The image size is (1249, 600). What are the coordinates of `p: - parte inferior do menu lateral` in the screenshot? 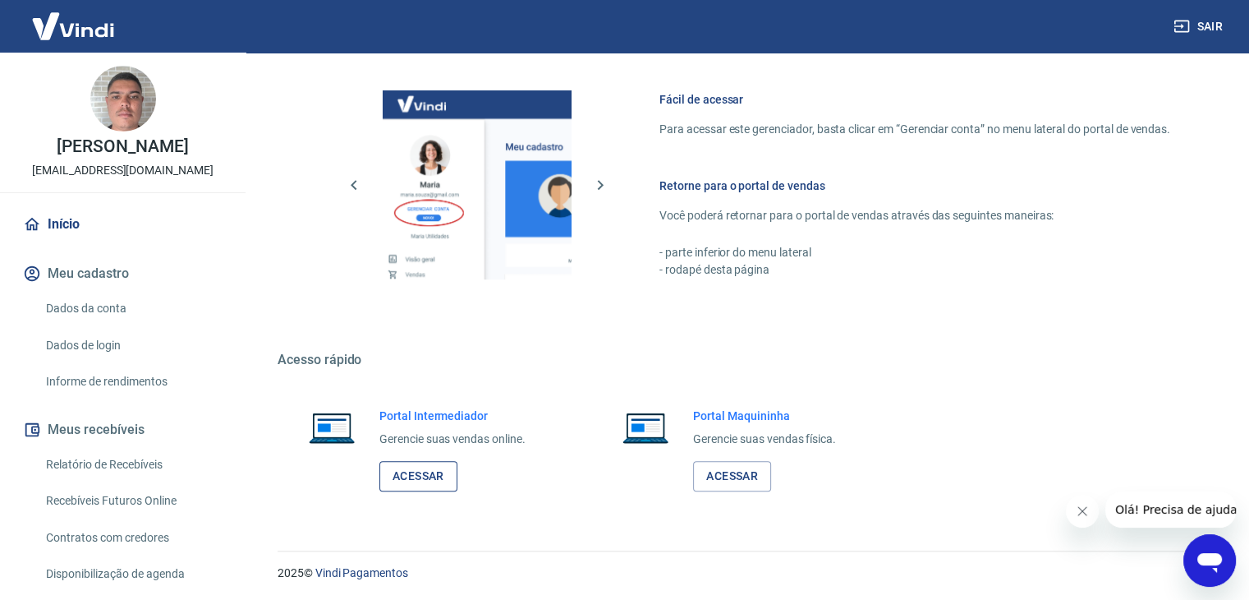 It's located at (915, 252).